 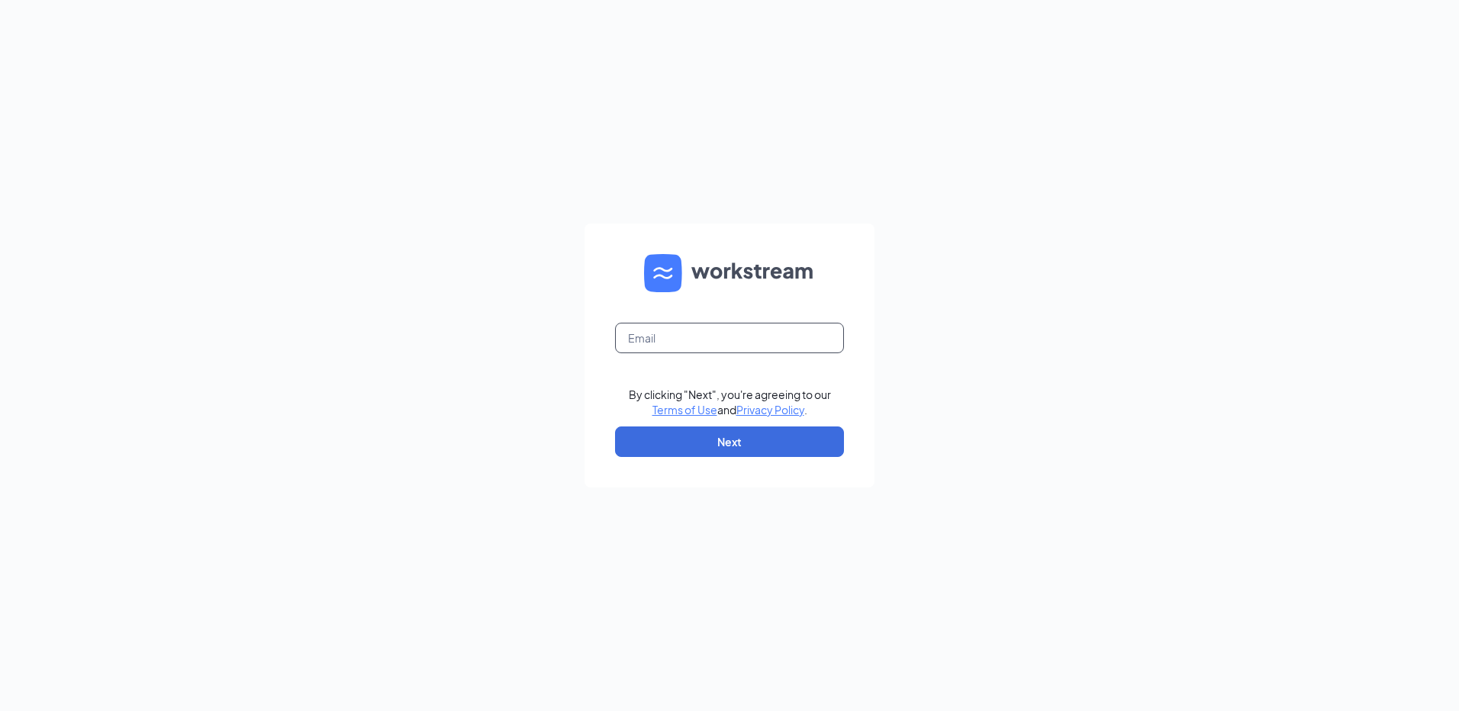 I want to click on img: WS logo and Workstream text, so click(x=730, y=273).